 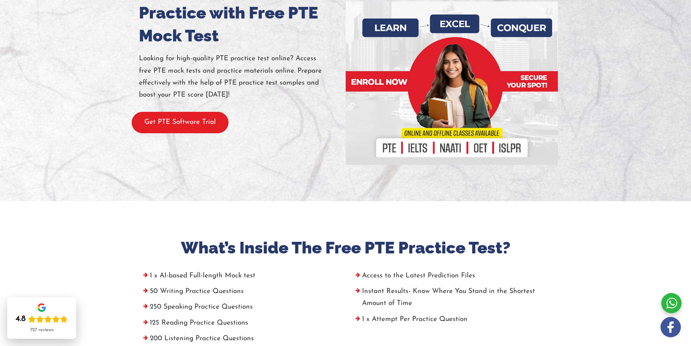 I want to click on li: 250 Speaking Practice Questions, so click(x=239, y=308).